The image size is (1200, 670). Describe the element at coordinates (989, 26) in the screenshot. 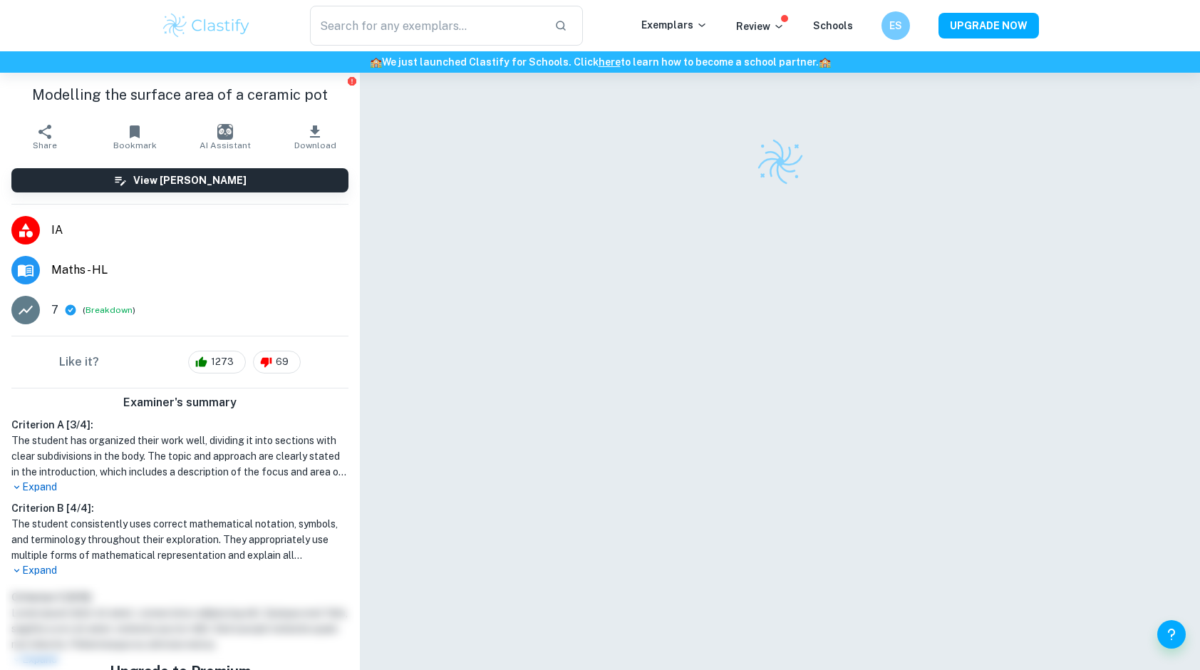

I see `button: UPGRADE NOW` at that location.